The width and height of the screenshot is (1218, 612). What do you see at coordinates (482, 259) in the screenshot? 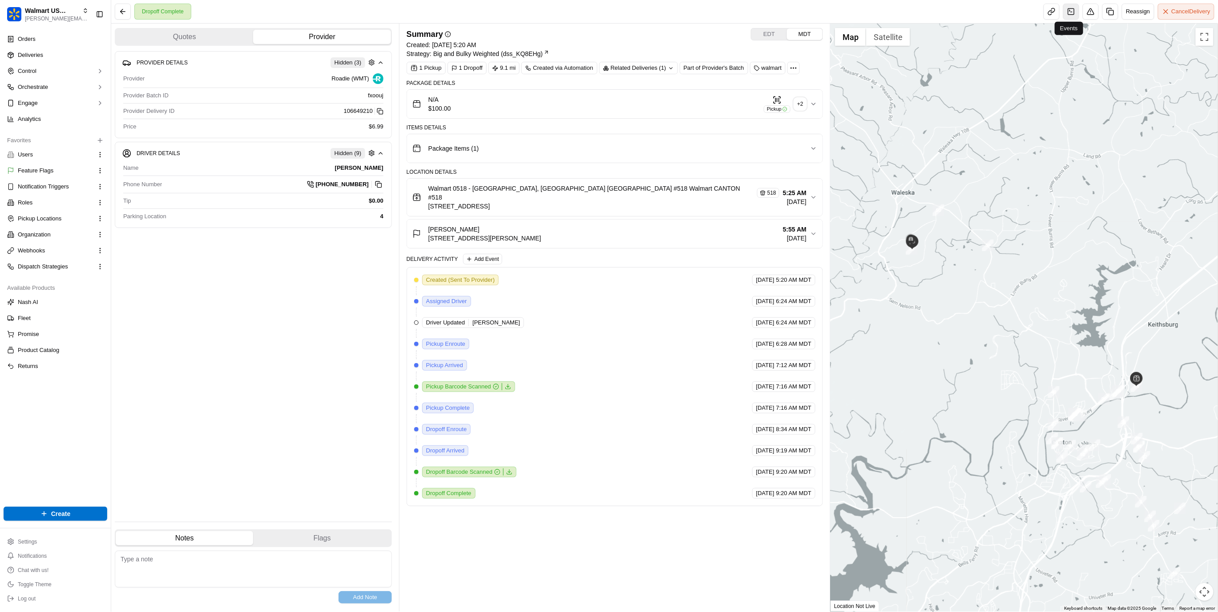
I see `button: Add Event` at bounding box center [482, 259].